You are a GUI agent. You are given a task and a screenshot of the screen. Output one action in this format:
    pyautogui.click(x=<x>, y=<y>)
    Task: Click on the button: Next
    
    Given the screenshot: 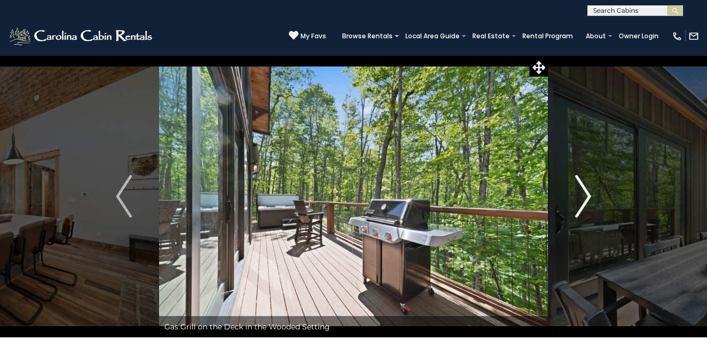 What is the action you would take?
    pyautogui.click(x=583, y=196)
    